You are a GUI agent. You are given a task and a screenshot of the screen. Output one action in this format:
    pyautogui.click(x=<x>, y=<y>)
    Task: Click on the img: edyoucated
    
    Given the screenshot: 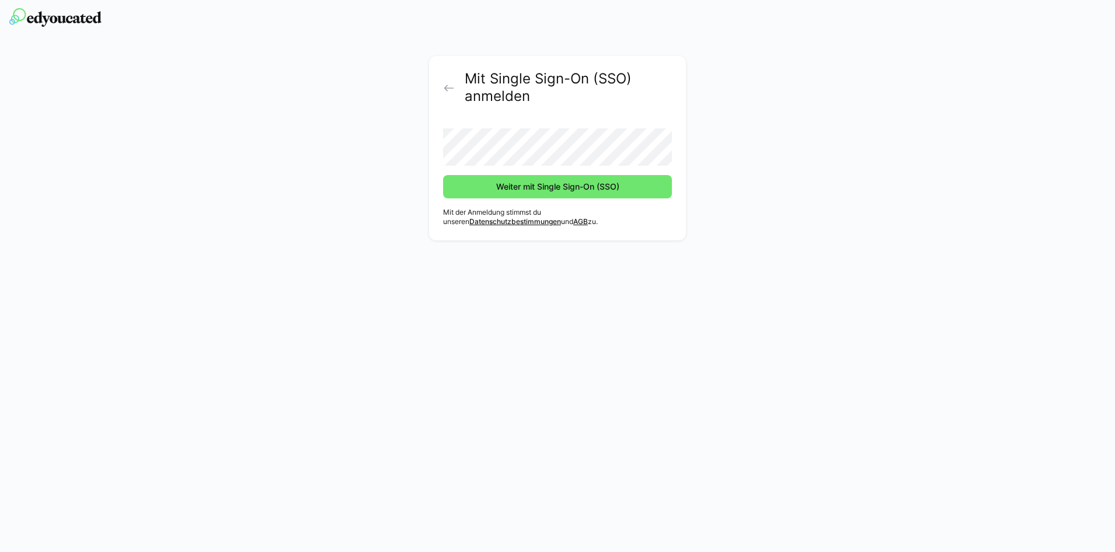 What is the action you would take?
    pyautogui.click(x=55, y=18)
    